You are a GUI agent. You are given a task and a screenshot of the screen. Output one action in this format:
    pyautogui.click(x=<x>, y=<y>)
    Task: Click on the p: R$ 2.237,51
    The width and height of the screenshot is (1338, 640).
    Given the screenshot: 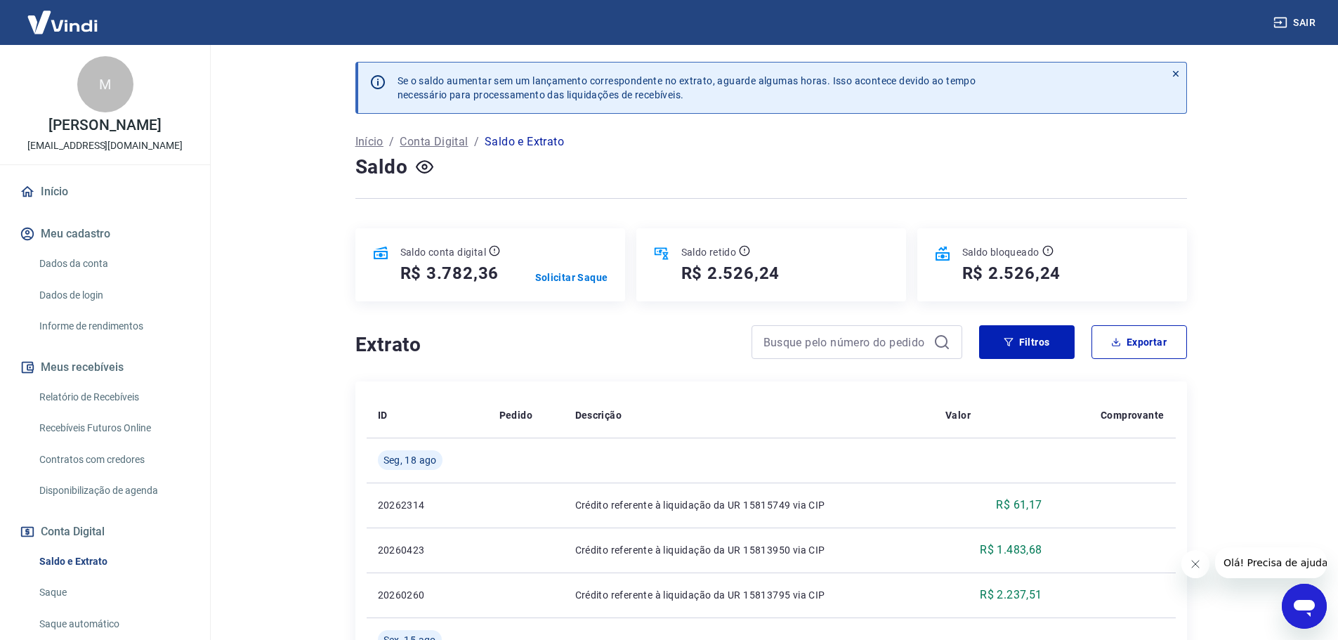 What is the action you would take?
    pyautogui.click(x=1011, y=595)
    